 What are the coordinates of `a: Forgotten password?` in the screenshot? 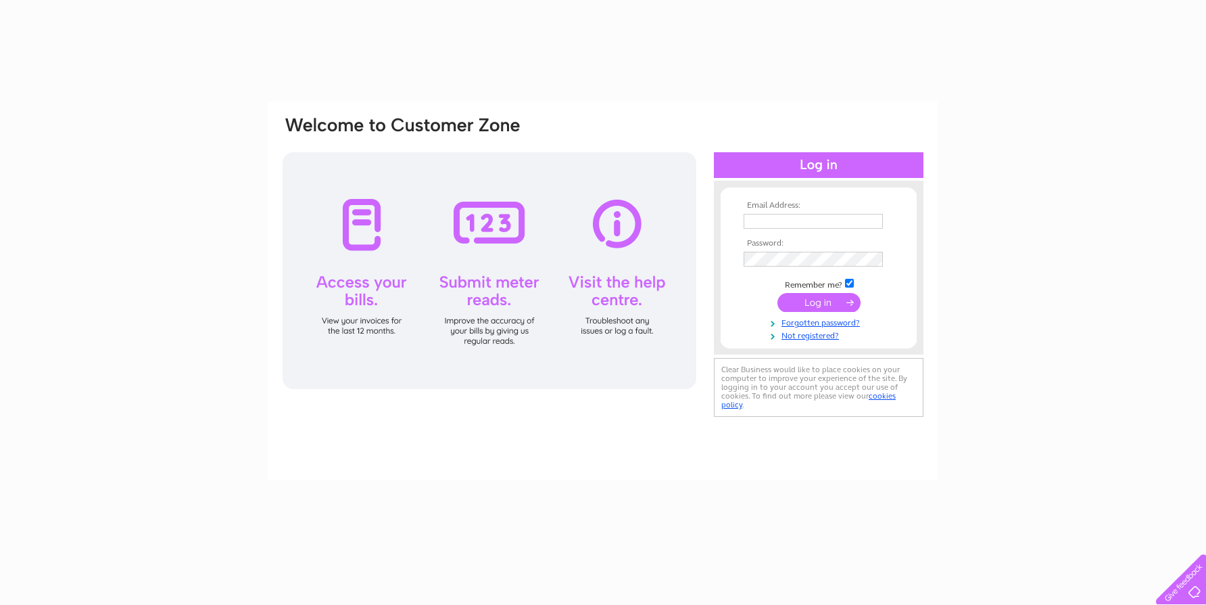 It's located at (820, 321).